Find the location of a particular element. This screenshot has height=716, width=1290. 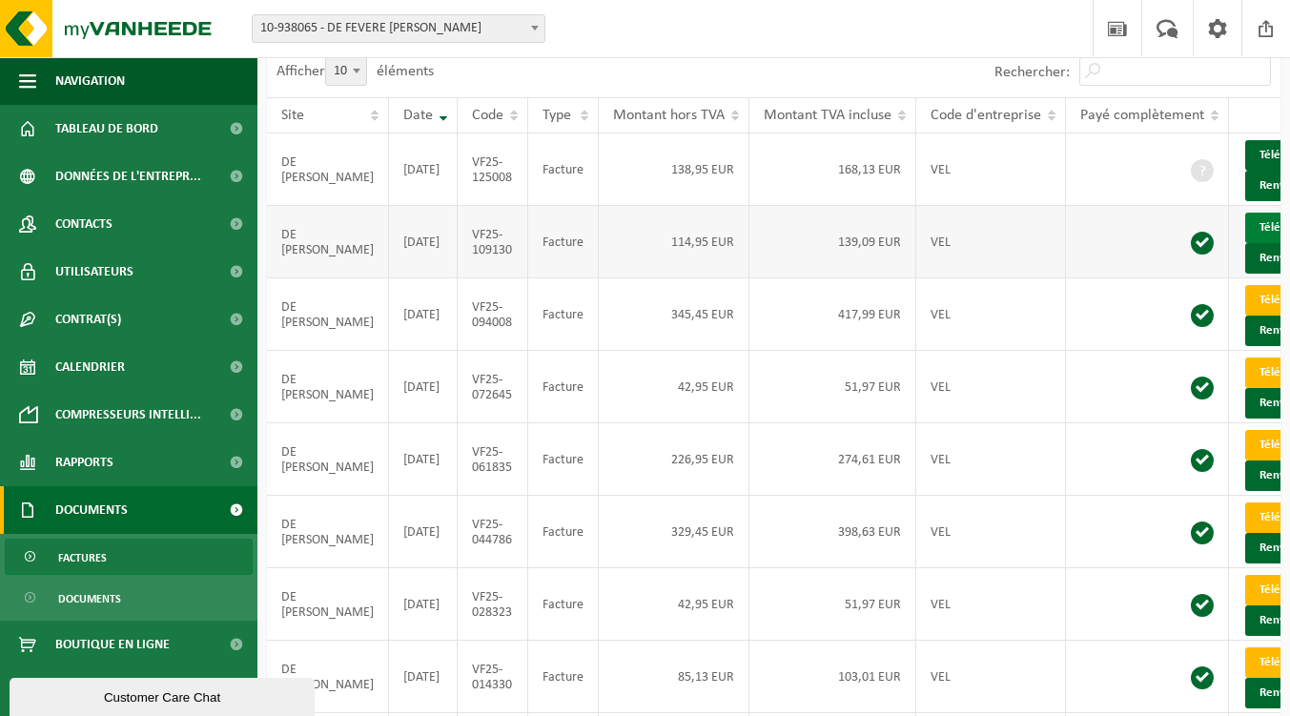

td: VF25-109130 is located at coordinates (493, 242).